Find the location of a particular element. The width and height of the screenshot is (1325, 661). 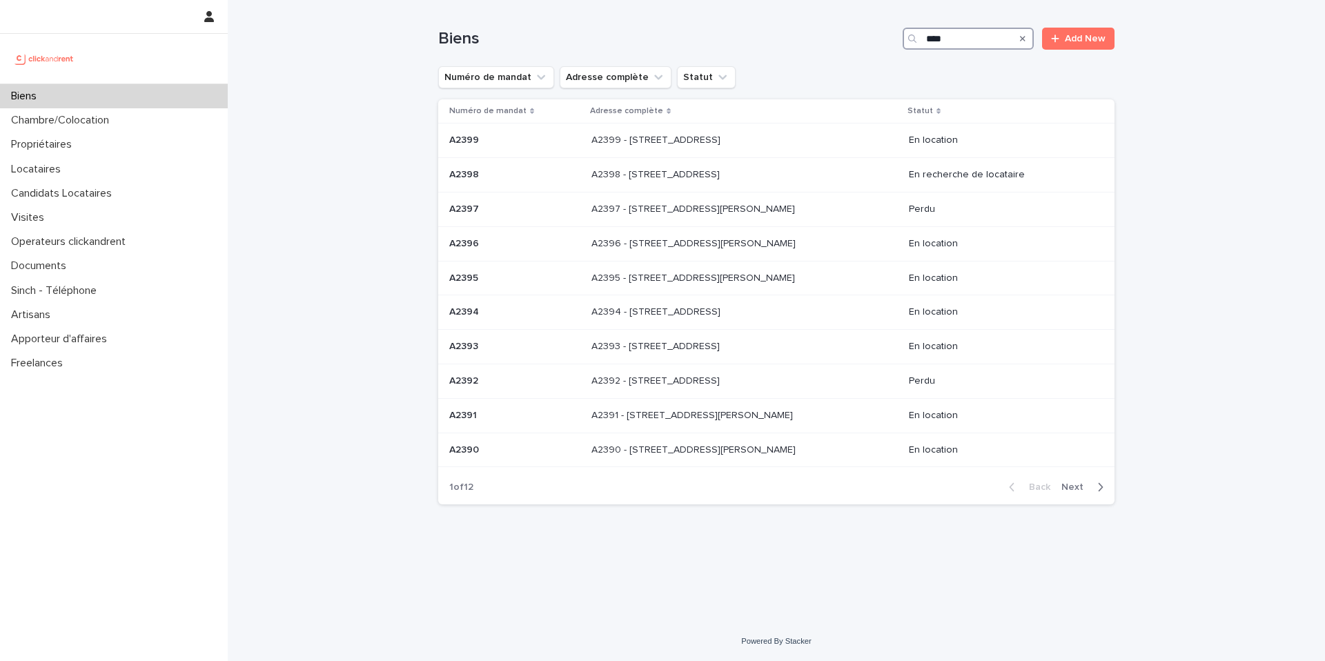

p: Numéro de mandat is located at coordinates (488, 111).